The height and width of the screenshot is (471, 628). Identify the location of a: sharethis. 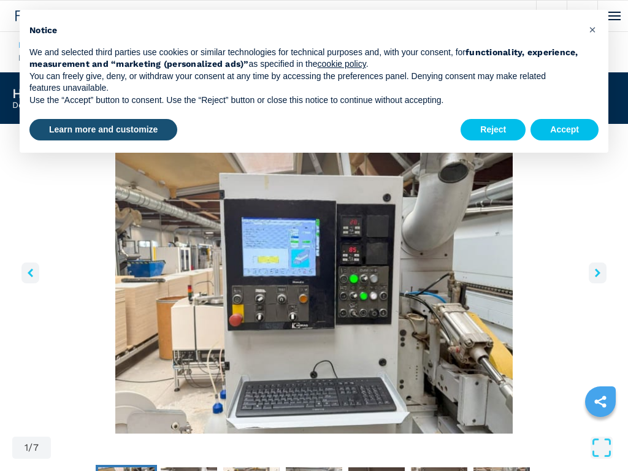
(601, 402).